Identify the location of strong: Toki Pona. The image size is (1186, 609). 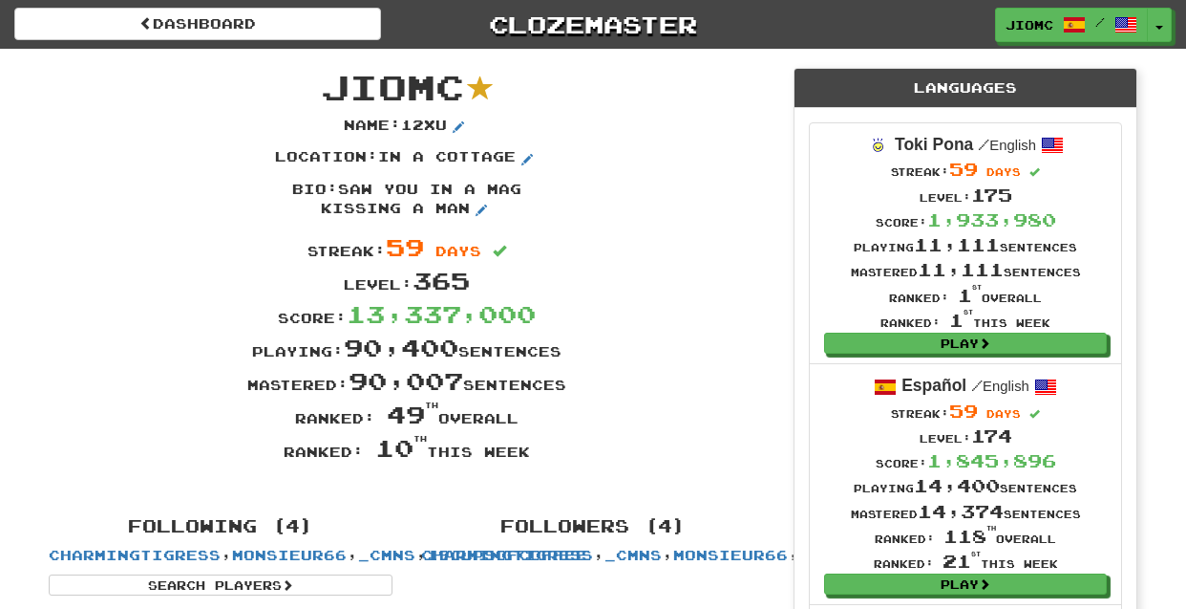
(934, 144).